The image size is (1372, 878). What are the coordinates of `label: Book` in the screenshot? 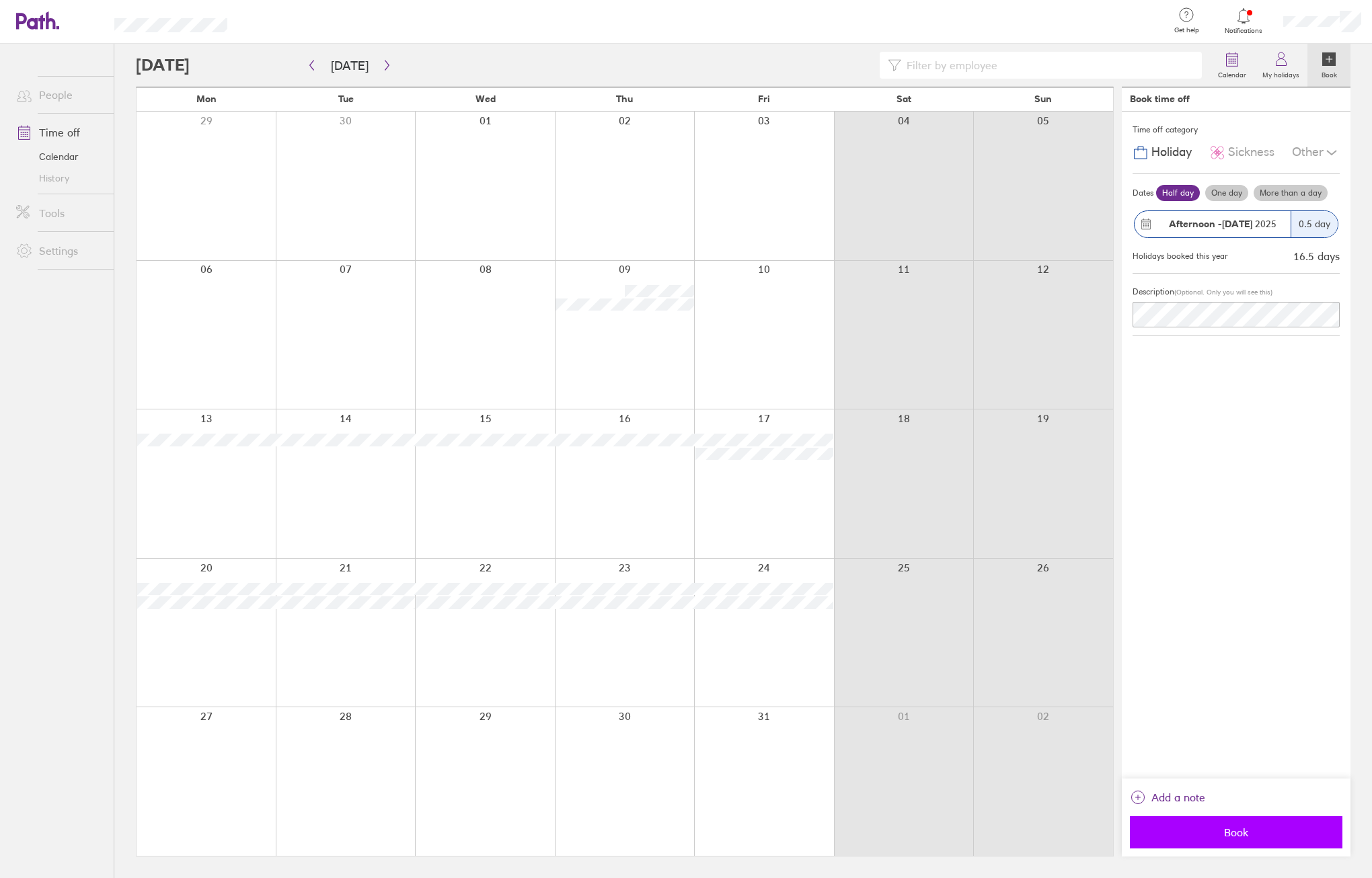 It's located at (1329, 73).